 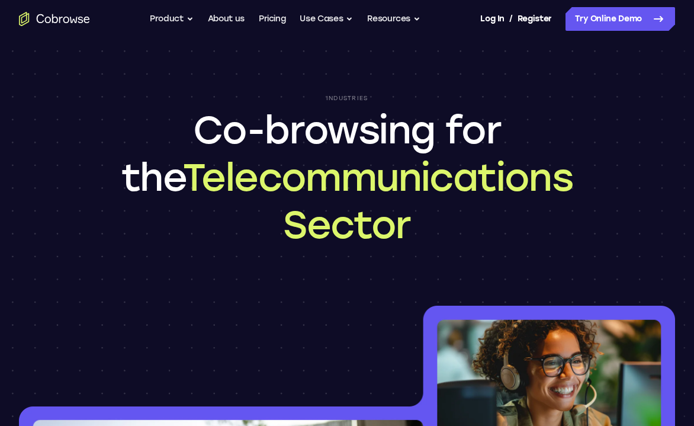 I want to click on a: Try Online Demo, so click(x=620, y=19).